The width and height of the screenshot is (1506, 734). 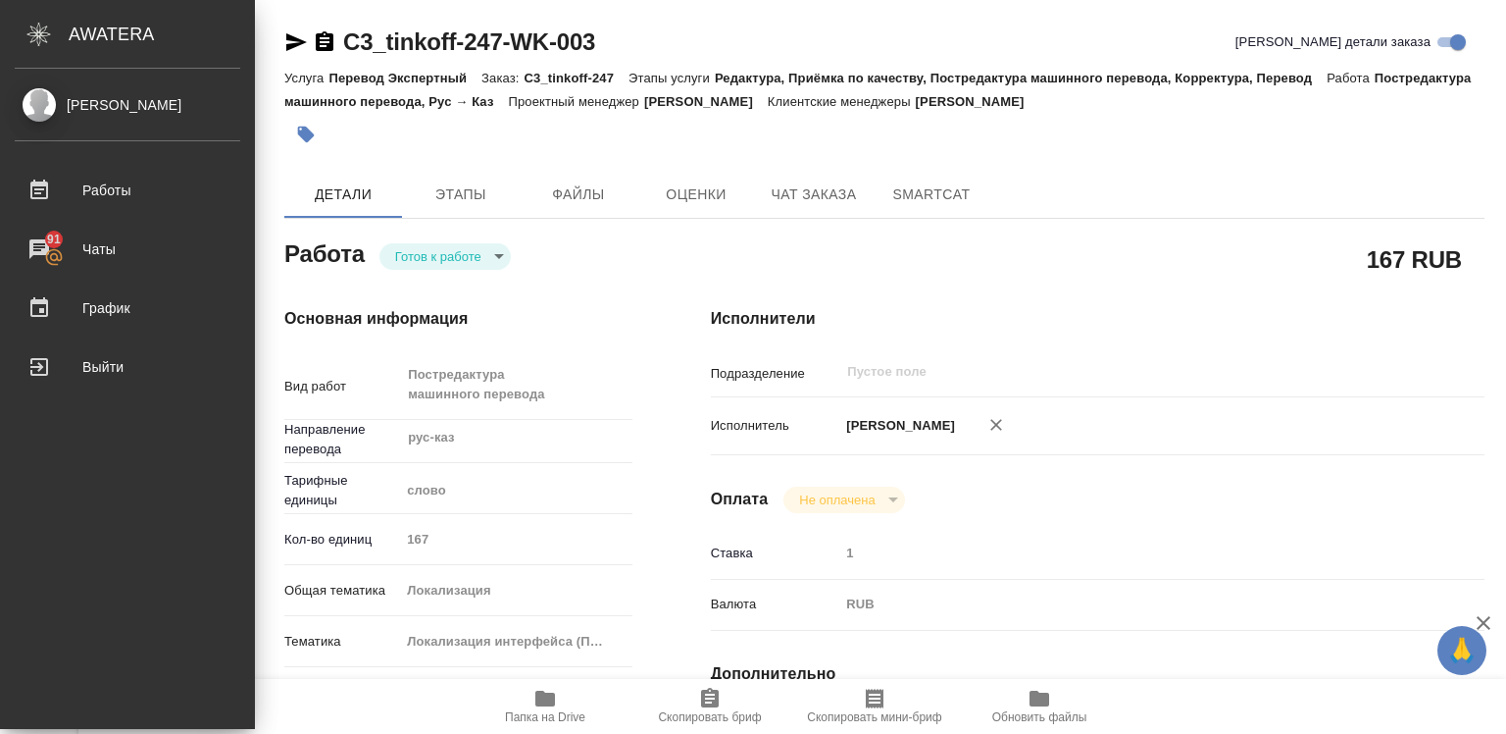 What do you see at coordinates (162, 34) in the screenshot?
I see `div: AWATERA` at bounding box center [162, 34].